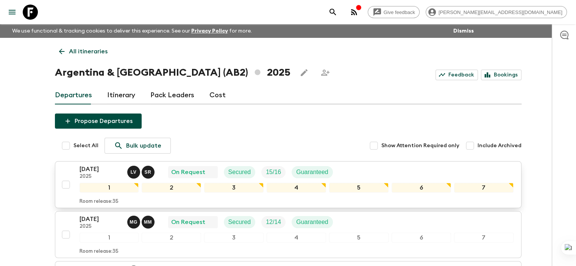  What do you see at coordinates (12, 12) in the screenshot?
I see `button: menu` at bounding box center [12, 12].